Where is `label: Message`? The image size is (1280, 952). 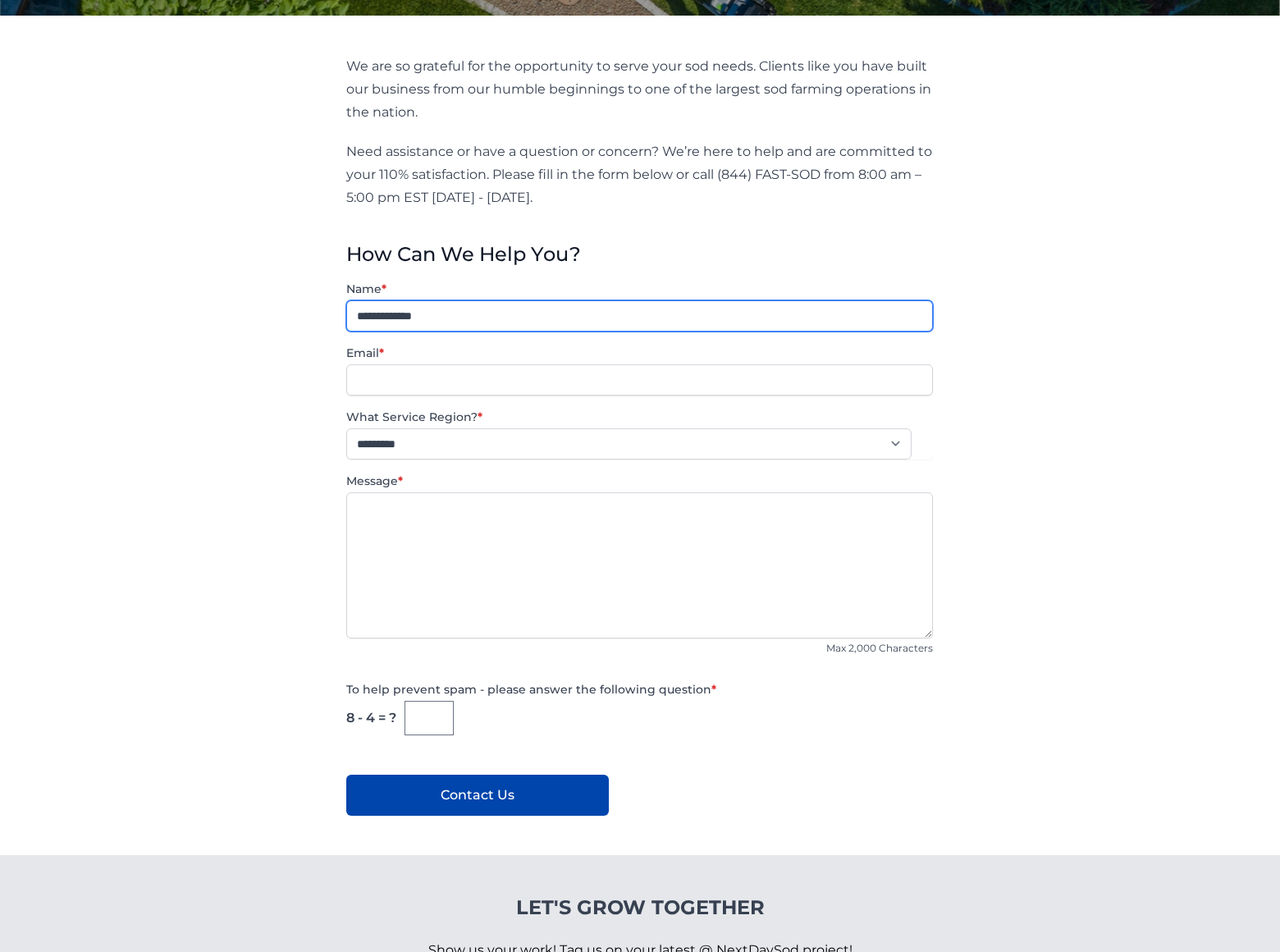
label: Message is located at coordinates (640, 480).